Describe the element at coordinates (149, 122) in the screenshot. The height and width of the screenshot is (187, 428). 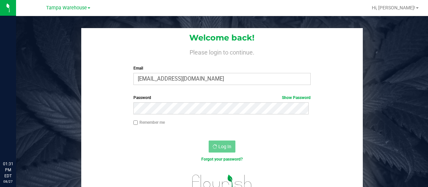
I see `label: Remember me` at that location.